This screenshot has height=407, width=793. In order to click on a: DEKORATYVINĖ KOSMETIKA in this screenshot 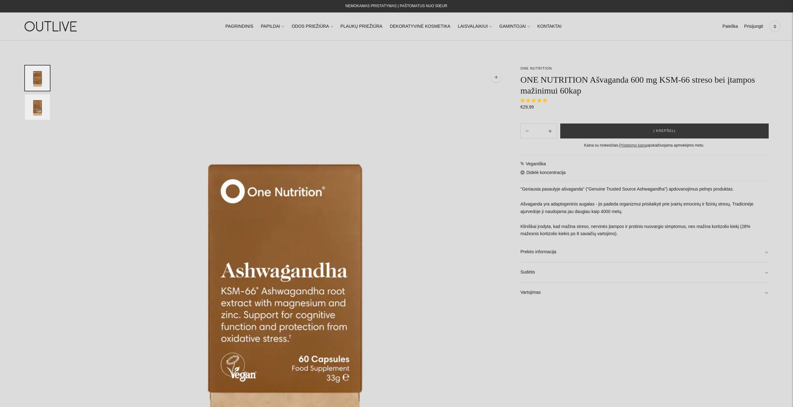, I will do `click(420, 27)`.